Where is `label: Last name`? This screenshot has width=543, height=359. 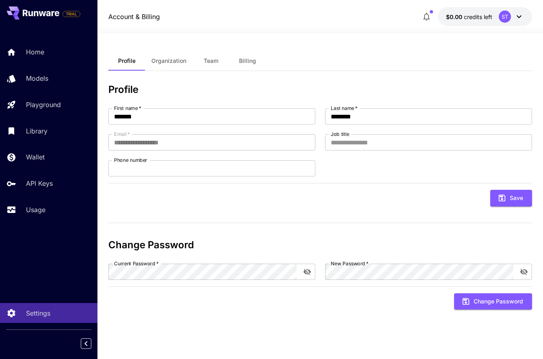
label: Last name is located at coordinates (344, 108).